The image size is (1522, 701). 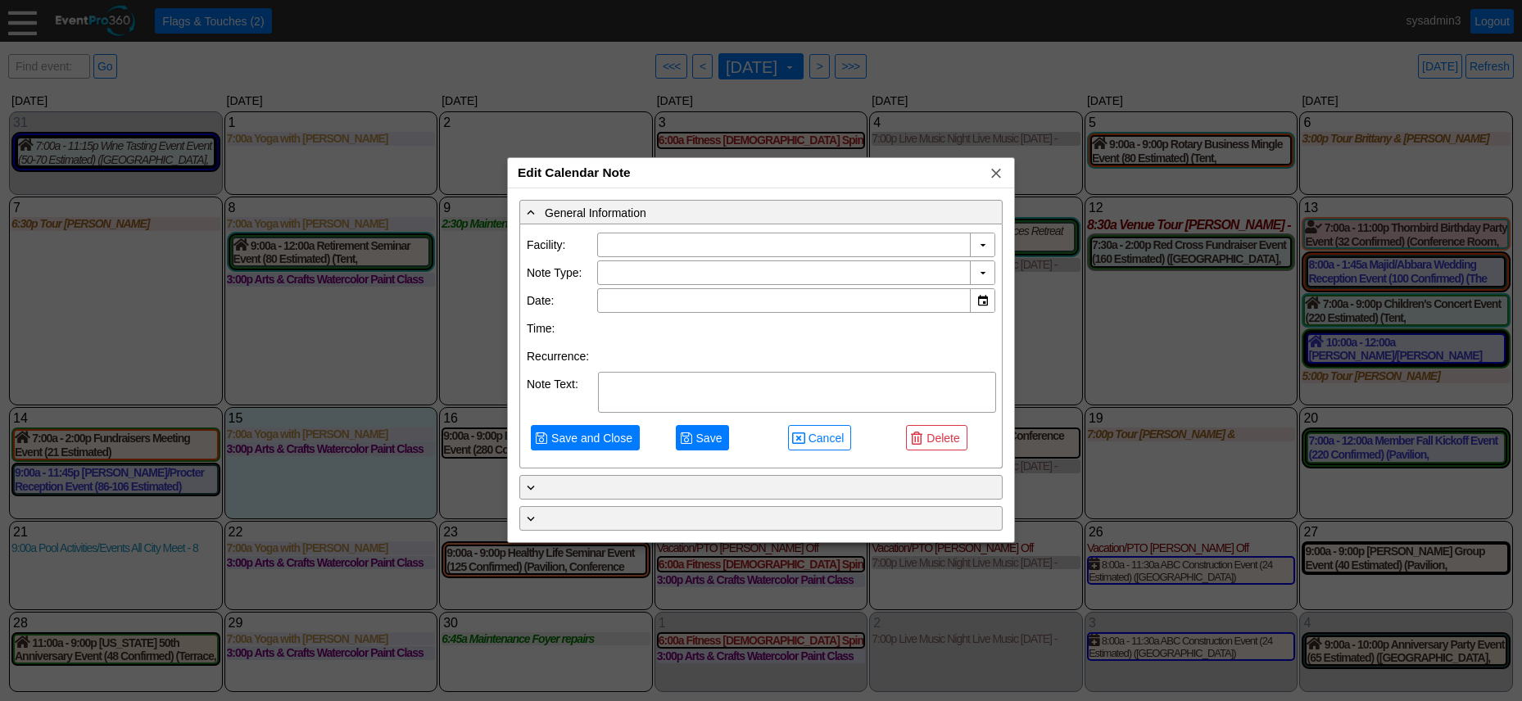 What do you see at coordinates (562, 356) in the screenshot?
I see `div: Recurrence:` at bounding box center [562, 356].